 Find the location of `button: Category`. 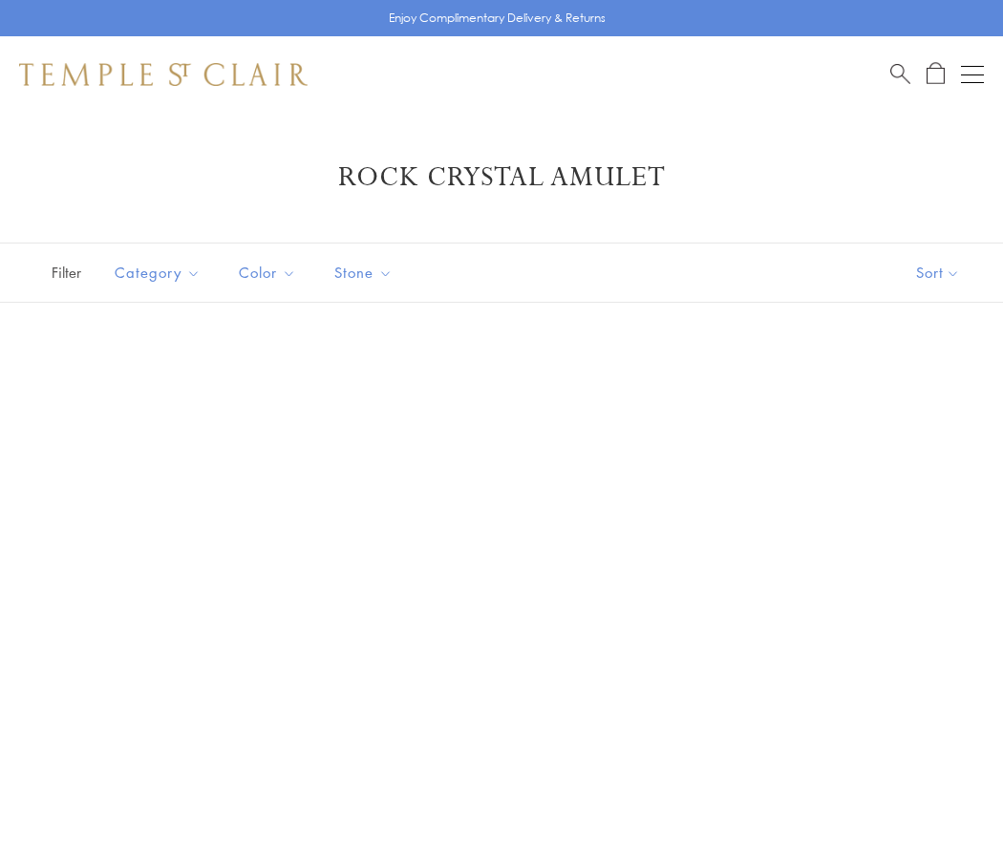

button: Category is located at coordinates (158, 272).